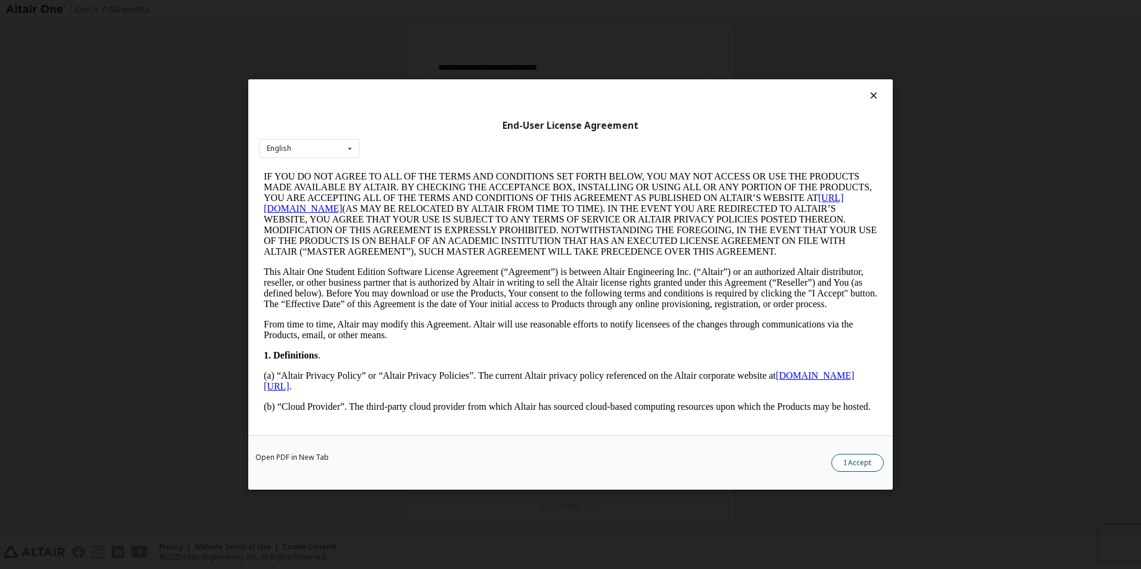 Image resolution: width=1141 pixels, height=569 pixels. I want to click on p: IF YOU DO NOT AGREE TO ALL OF THE TERMS AND CONDITIONS SET FORTH BELOW, YOU MAY NOT ACCESS OR USE..., so click(311, 49).